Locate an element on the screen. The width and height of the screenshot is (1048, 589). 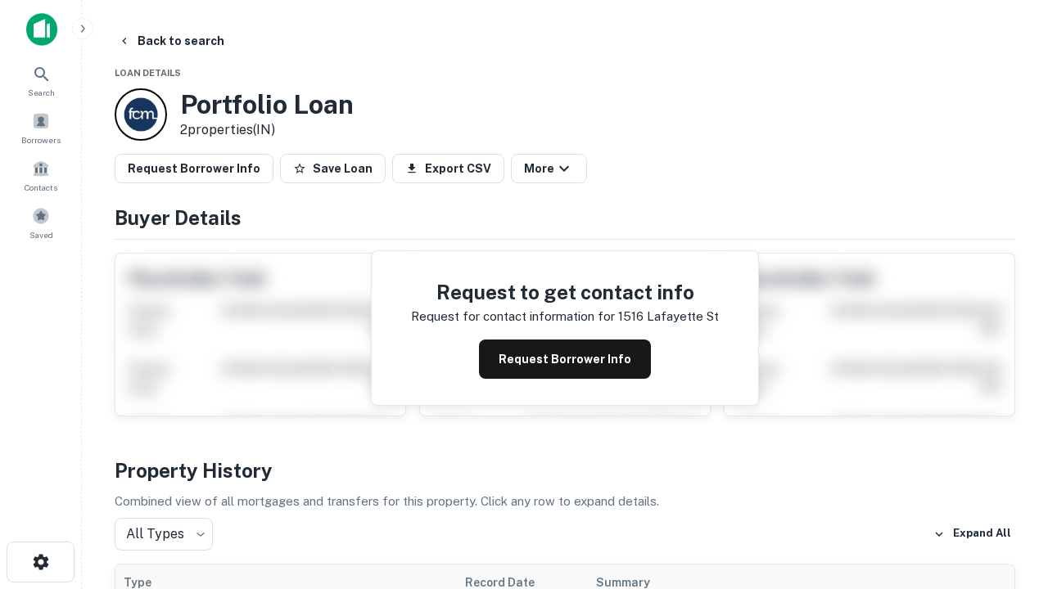
img: capitalize-icon.png is located at coordinates (42, 29).